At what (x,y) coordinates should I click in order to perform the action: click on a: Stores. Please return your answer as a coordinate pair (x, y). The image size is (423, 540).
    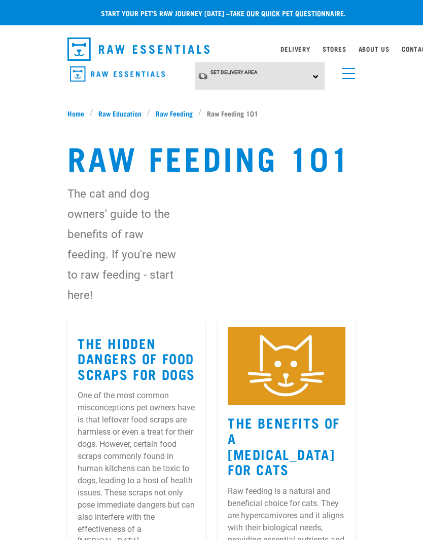
    Looking at the image, I should click on (334, 49).